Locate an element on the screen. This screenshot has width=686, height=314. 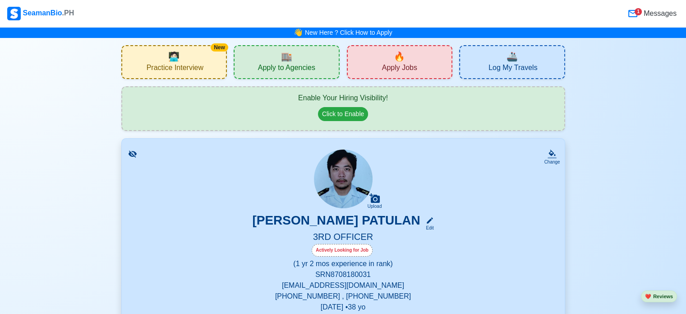
button: heartReviews is located at coordinates (659, 296).